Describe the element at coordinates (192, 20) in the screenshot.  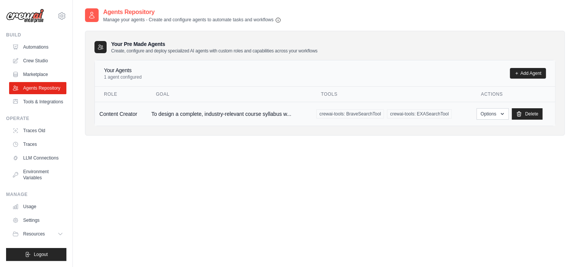
I see `p: Manage your agents - Create and configure agents to automate tasks and workflows` at that location.